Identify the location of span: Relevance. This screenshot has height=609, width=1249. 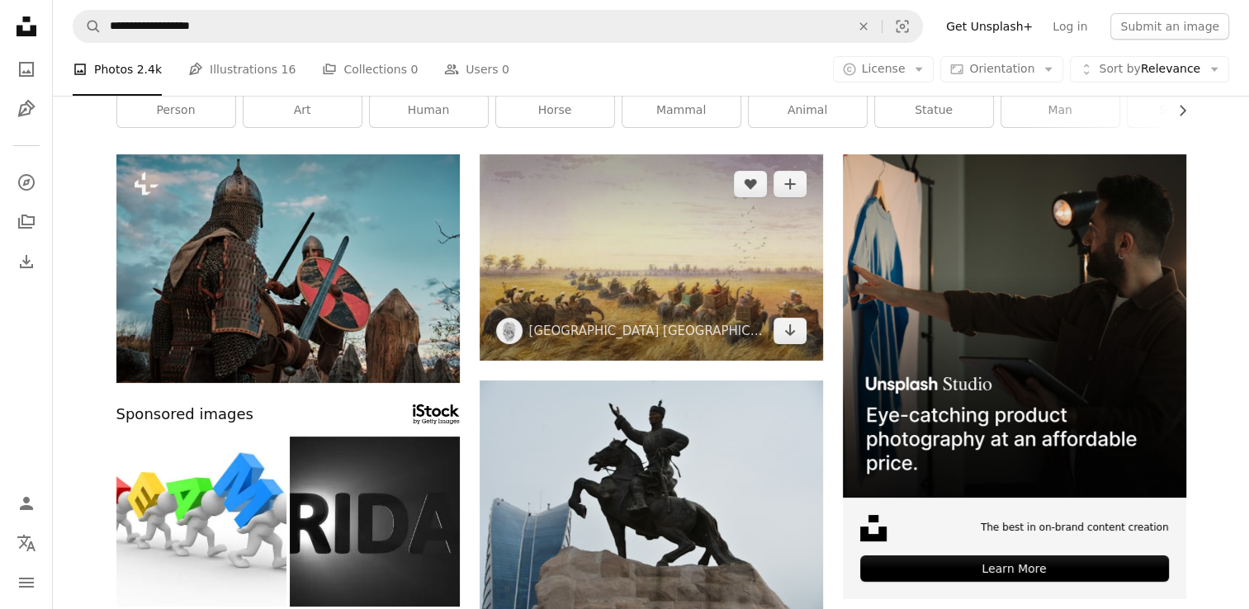
(1149, 69).